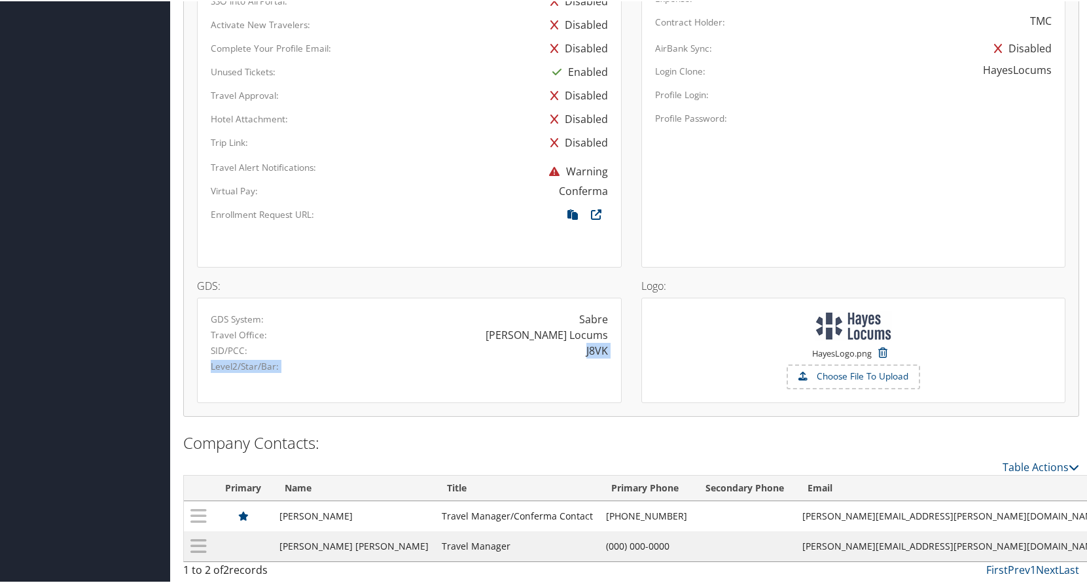  I want to click on label: Hotel Attachment:, so click(249, 118).